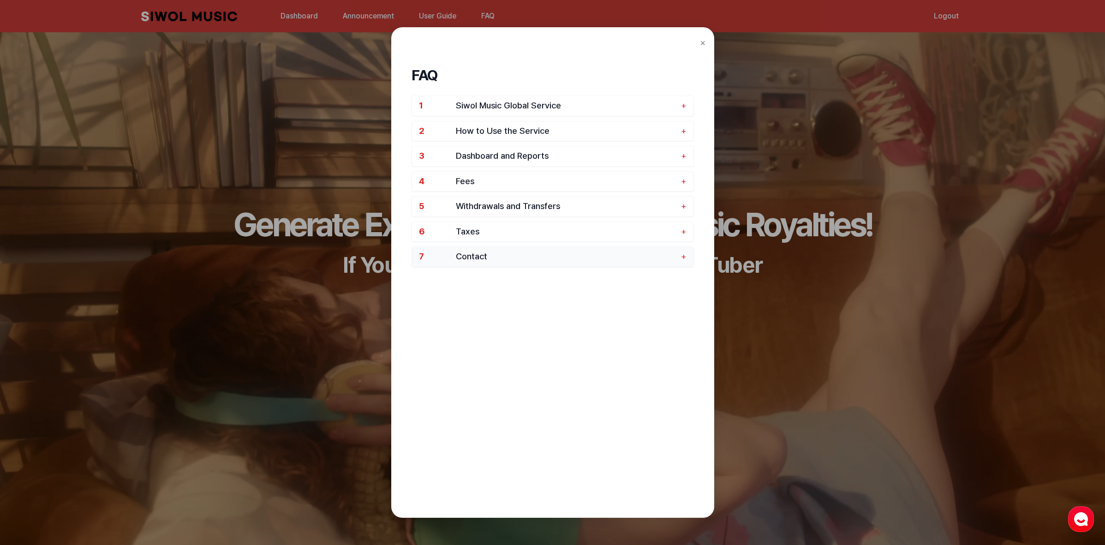 The width and height of the screenshot is (1105, 545). Describe the element at coordinates (566, 131) in the screenshot. I see `span: How to Use the Service` at that location.